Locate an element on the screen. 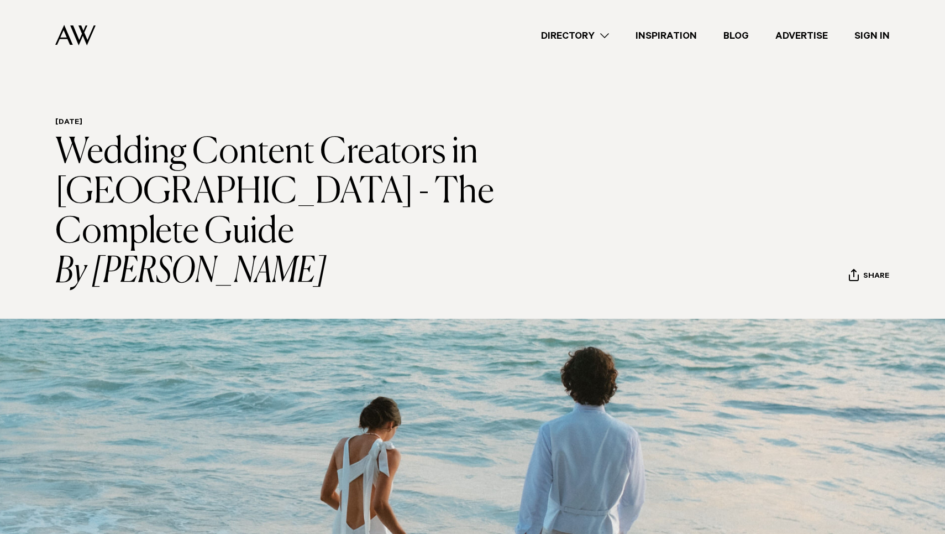 This screenshot has width=945, height=534. img: Auckland Weddings Logo is located at coordinates (75, 35).